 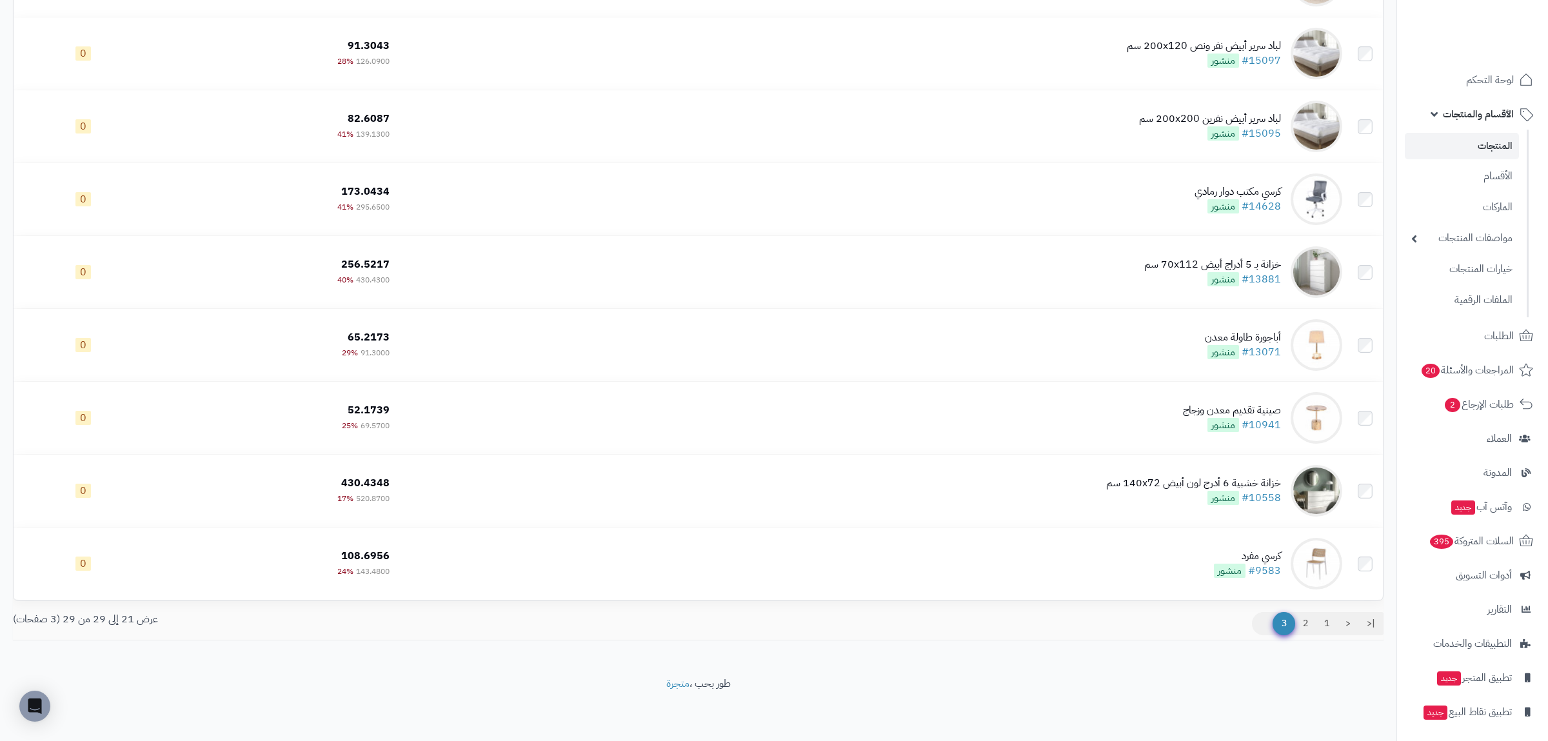 I want to click on a: العملاء, so click(x=1473, y=439).